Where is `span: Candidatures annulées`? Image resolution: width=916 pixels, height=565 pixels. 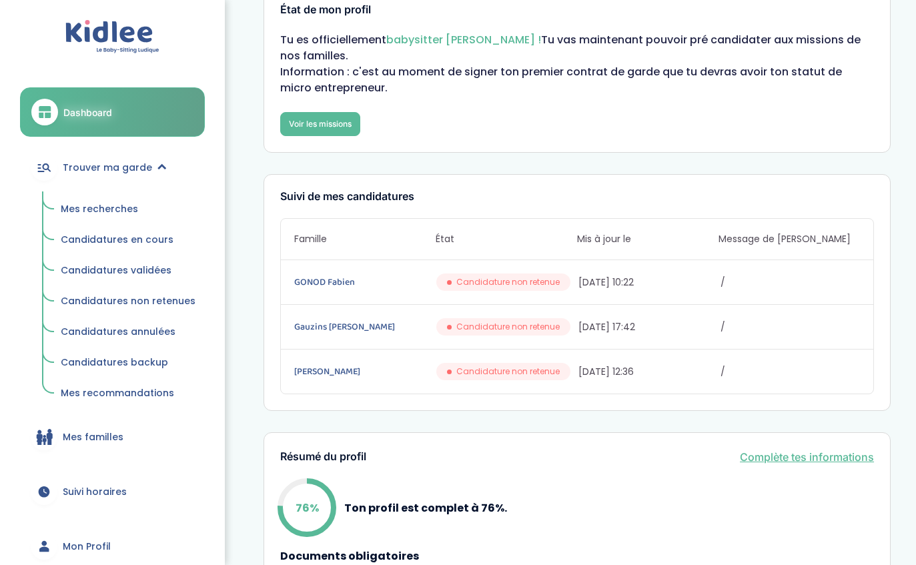 span: Candidatures annulées is located at coordinates (118, 332).